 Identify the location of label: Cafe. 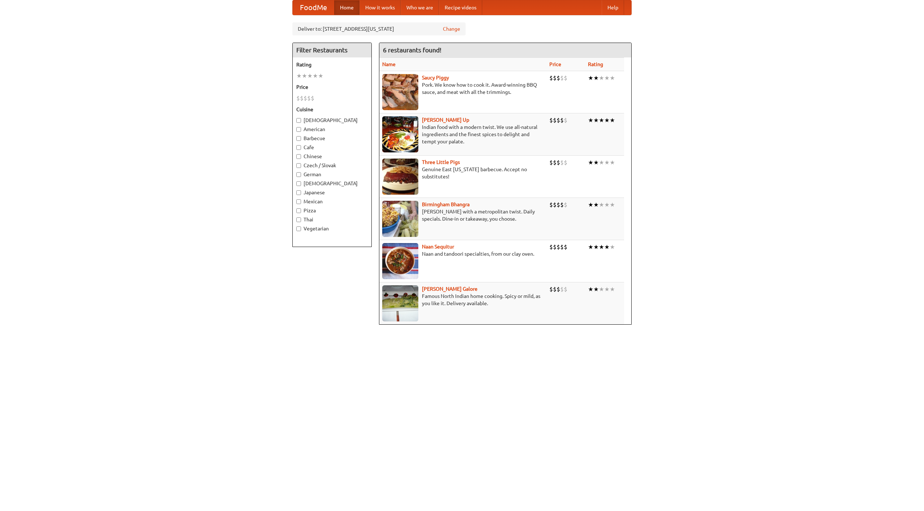
(332, 147).